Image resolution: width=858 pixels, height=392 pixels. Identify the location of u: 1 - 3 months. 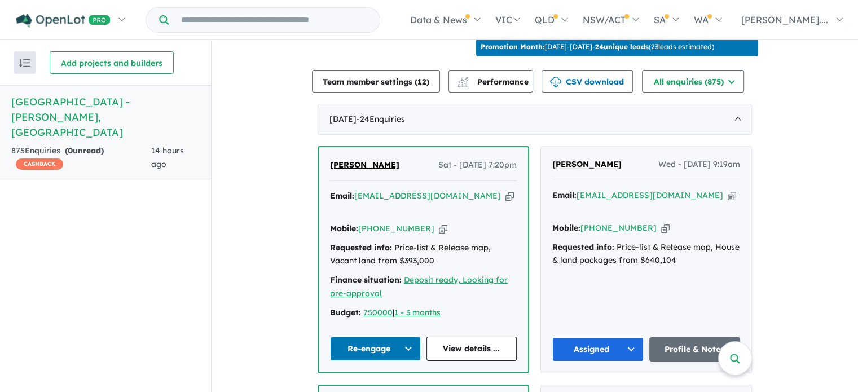
(417, 312).